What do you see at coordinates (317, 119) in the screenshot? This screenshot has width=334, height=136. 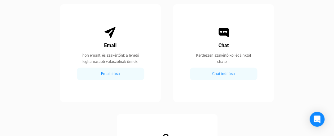 I see `div: Open Intercom Messenger` at bounding box center [317, 119].